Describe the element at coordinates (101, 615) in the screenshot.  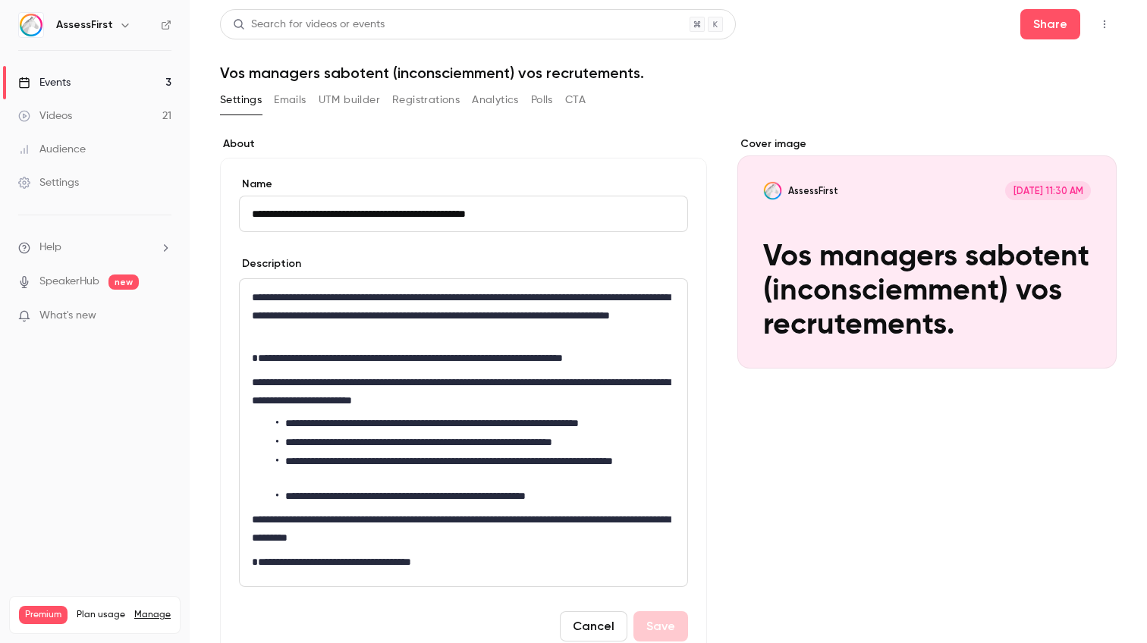
I see `span: Plan usage` at that location.